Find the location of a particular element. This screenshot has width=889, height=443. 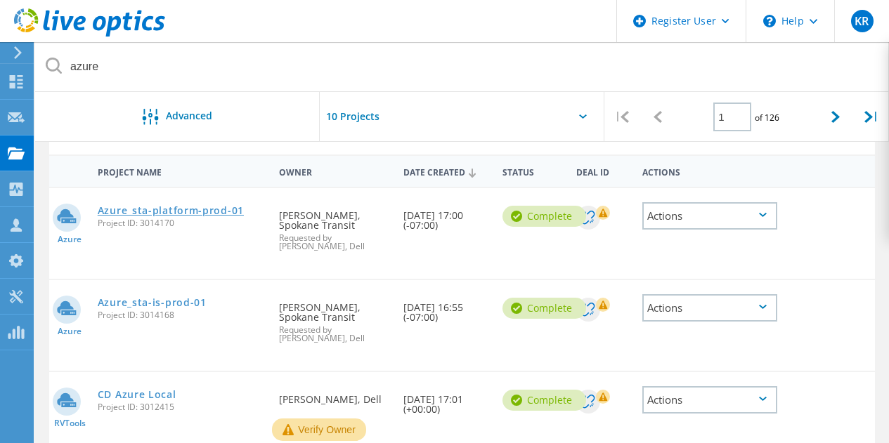

a: Azure_sta-is-prod-01 is located at coordinates (152, 303).